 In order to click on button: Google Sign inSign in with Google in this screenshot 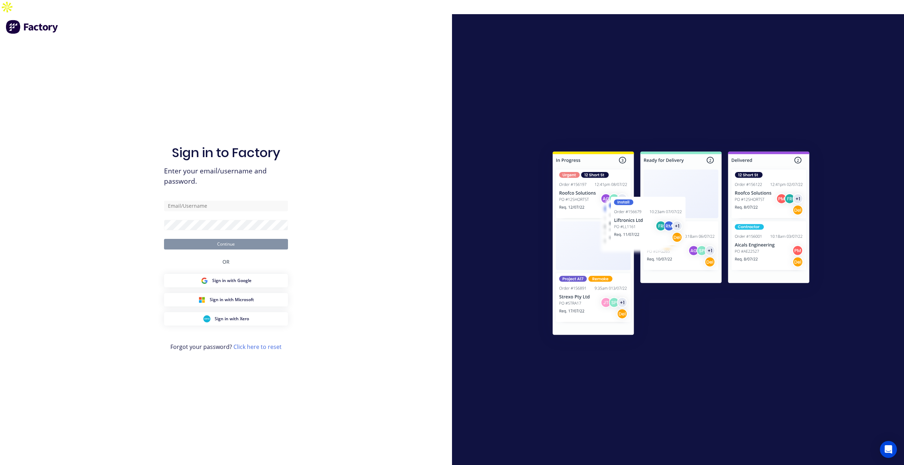, I will do `click(226, 281)`.